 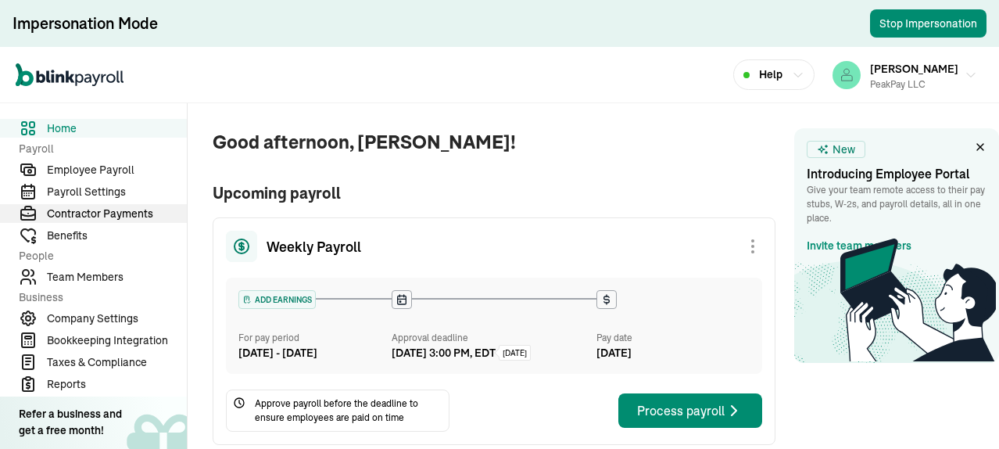 I want to click on span: Contractor Payments, so click(x=116, y=213).